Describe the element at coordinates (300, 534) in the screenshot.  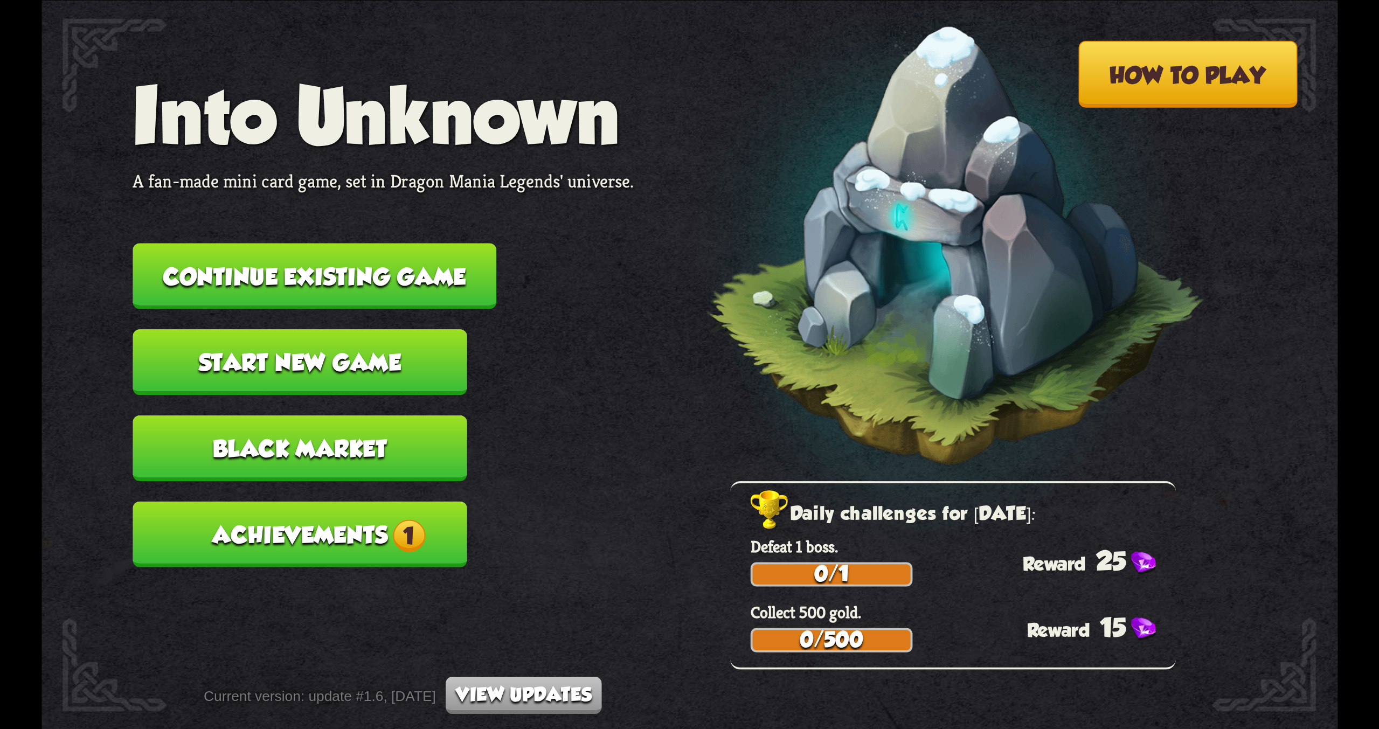
I see `button: Achievements1` at that location.